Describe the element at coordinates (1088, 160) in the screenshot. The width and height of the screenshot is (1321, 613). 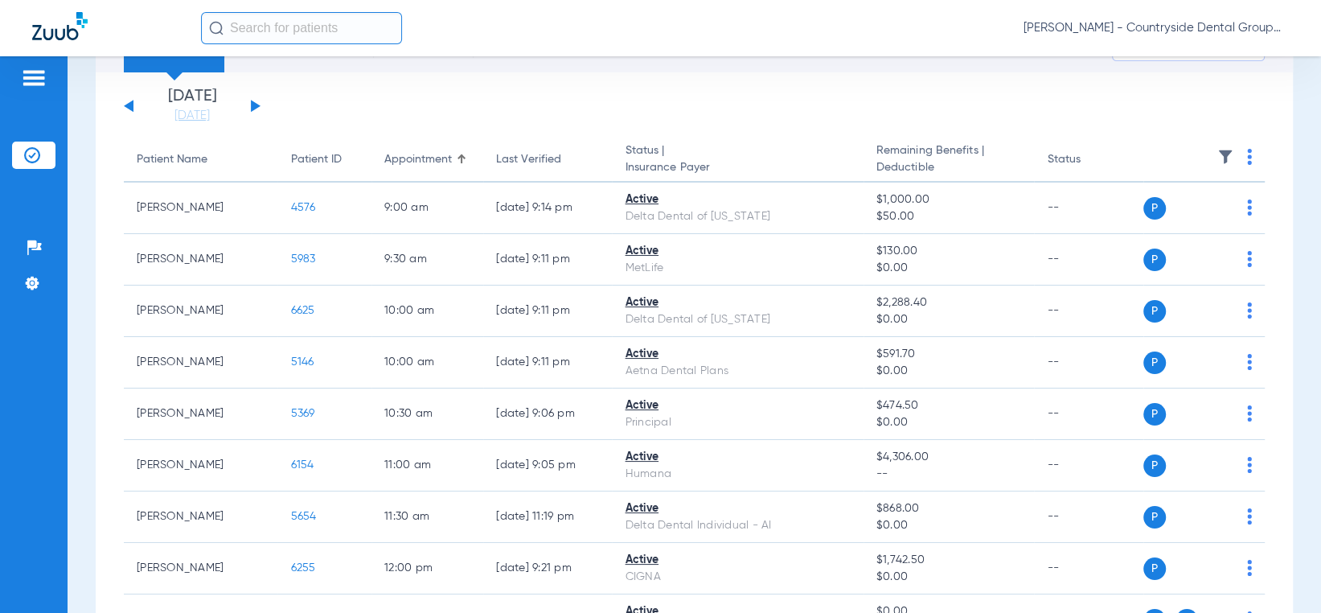
I see `th: Status` at that location.